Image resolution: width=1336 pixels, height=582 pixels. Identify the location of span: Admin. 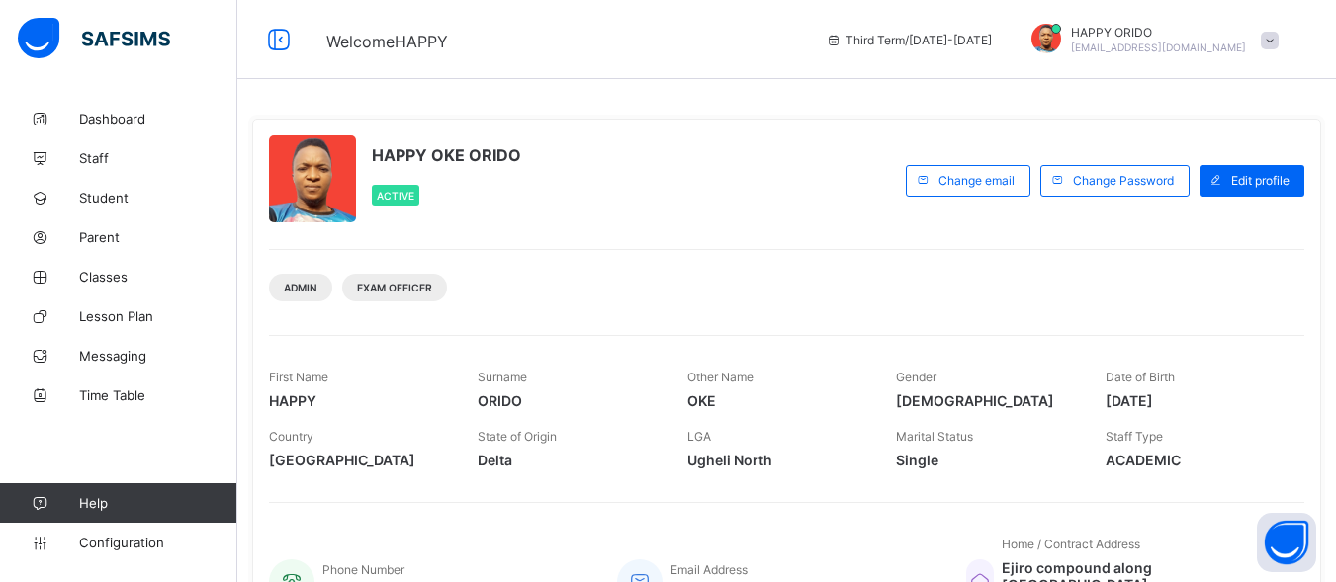
(301, 288).